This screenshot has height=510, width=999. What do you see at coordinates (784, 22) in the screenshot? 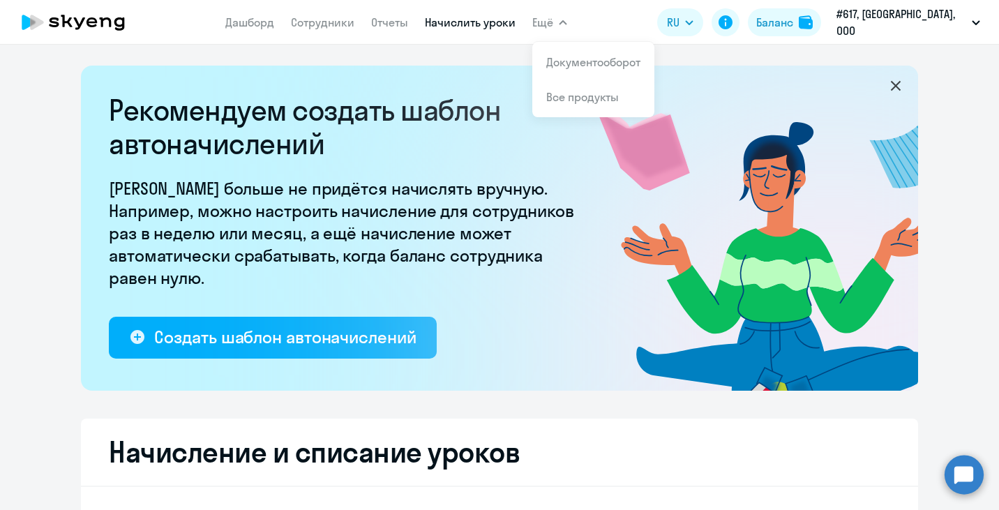
I see `a: Балансbalance` at bounding box center [784, 22].